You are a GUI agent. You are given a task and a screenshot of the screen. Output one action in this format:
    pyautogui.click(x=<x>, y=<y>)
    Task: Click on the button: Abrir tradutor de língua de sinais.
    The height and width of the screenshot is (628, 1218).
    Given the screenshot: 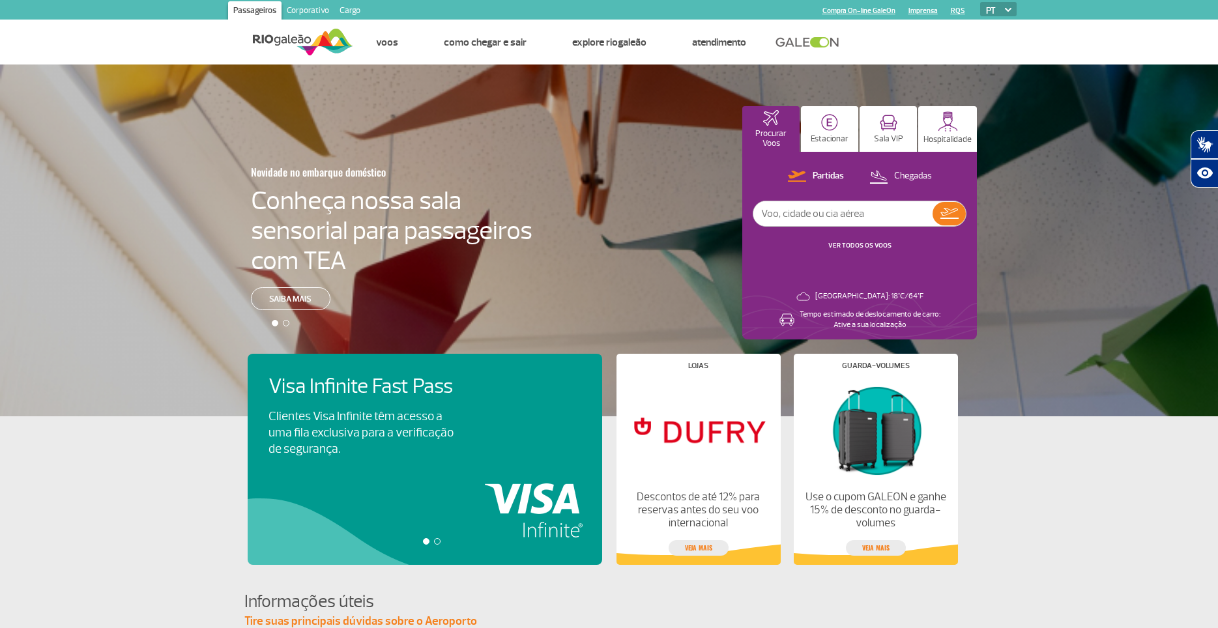 What is the action you would take?
    pyautogui.click(x=1204, y=145)
    